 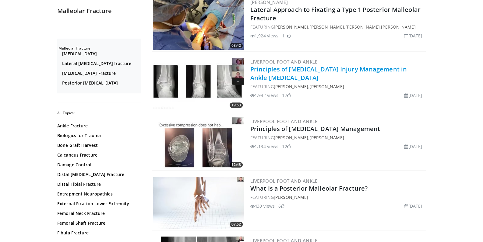 What do you see at coordinates (98, 126) in the screenshot?
I see `a: Ankle Fracture` at bounding box center [98, 126].